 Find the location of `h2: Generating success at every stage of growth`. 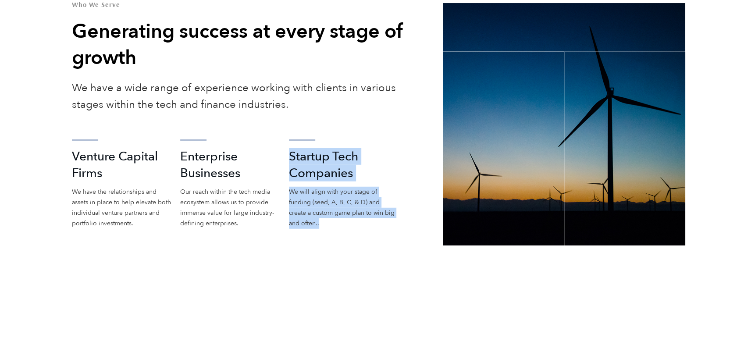

h2: Generating success at every stage of growth is located at coordinates (244, 45).